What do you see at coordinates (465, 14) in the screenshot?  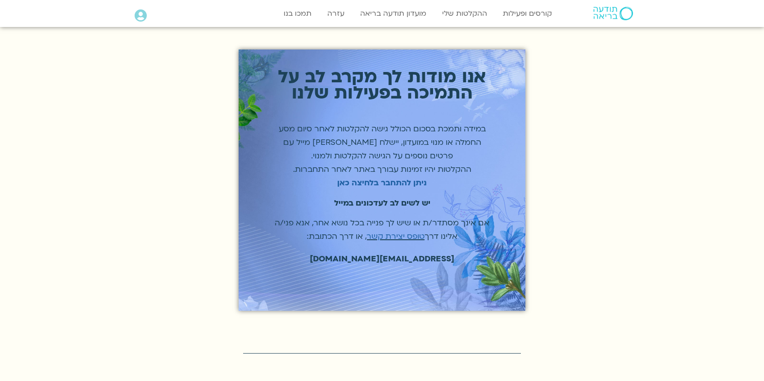 I see `a: ההקלטות שלי` at bounding box center [465, 14].